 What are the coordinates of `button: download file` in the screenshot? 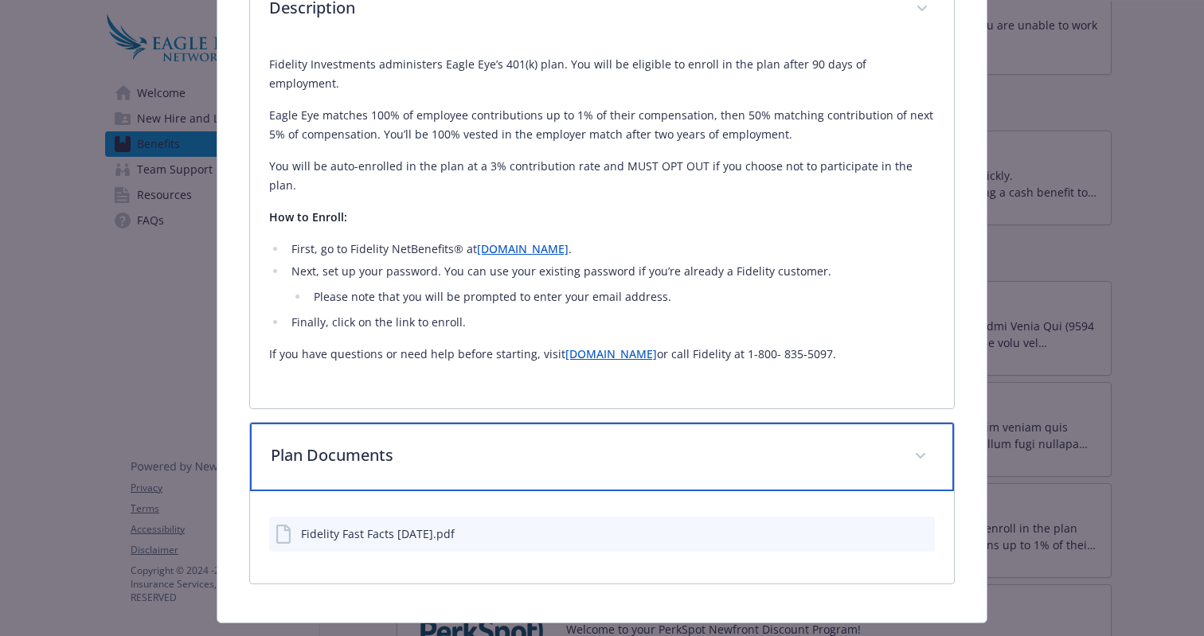 It's located at (895, 534).